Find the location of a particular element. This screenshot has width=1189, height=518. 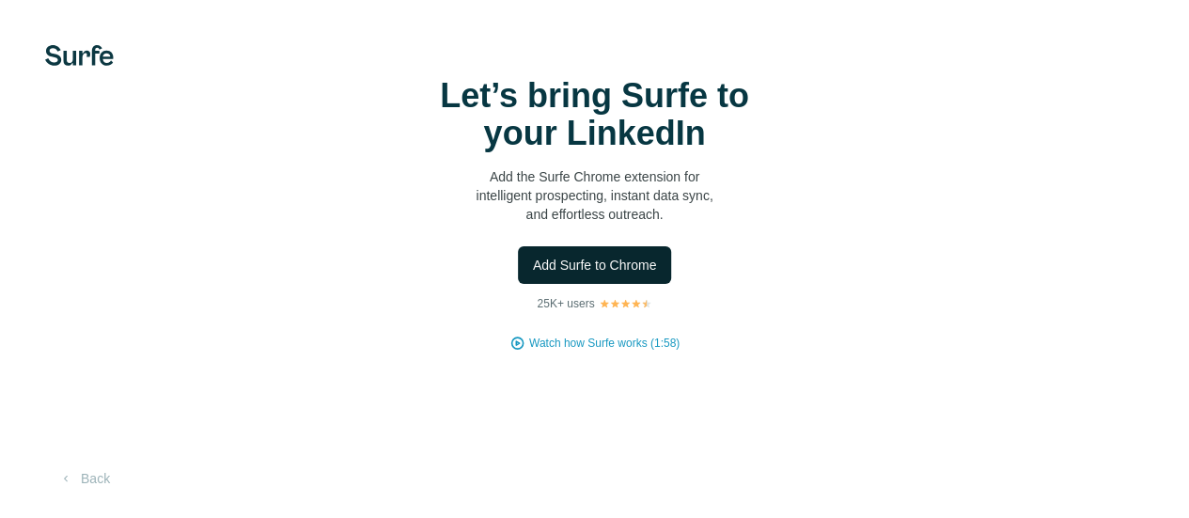

img: Surfe's logo is located at coordinates (79, 55).